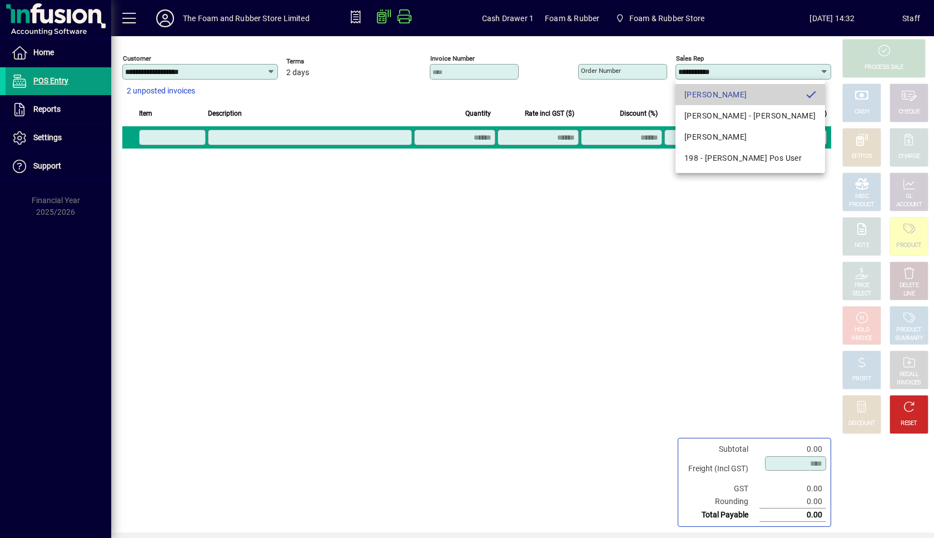 The width and height of the screenshot is (934, 538). Describe the element at coordinates (146, 113) in the screenshot. I see `span: Item` at that location.